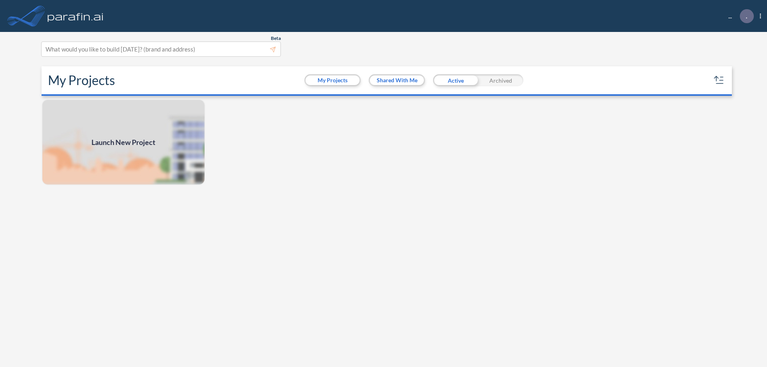 The width and height of the screenshot is (767, 367). I want to click on h2: My Projects, so click(81, 80).